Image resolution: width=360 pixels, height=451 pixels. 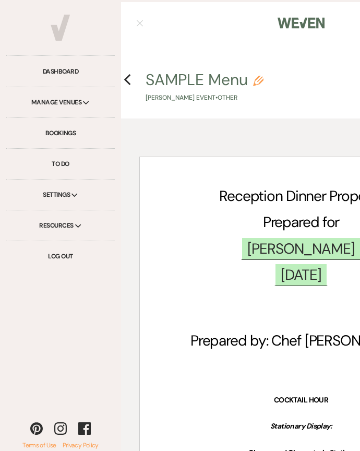 What do you see at coordinates (61, 133) in the screenshot?
I see `a: Bookings` at bounding box center [61, 133].